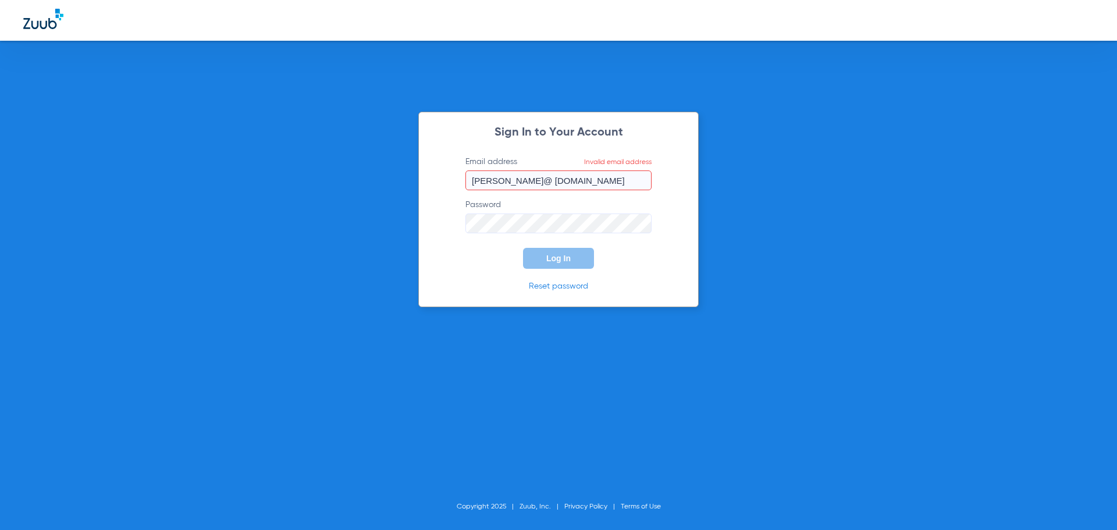 This screenshot has height=530, width=1117. I want to click on button: Log In, so click(559, 258).